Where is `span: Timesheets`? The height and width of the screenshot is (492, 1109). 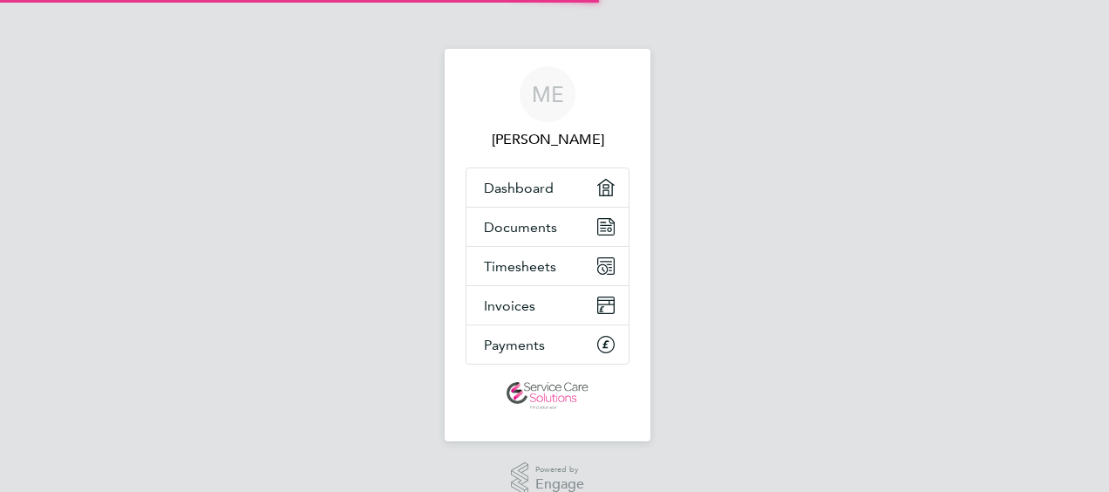
span: Timesheets is located at coordinates (519, 266).